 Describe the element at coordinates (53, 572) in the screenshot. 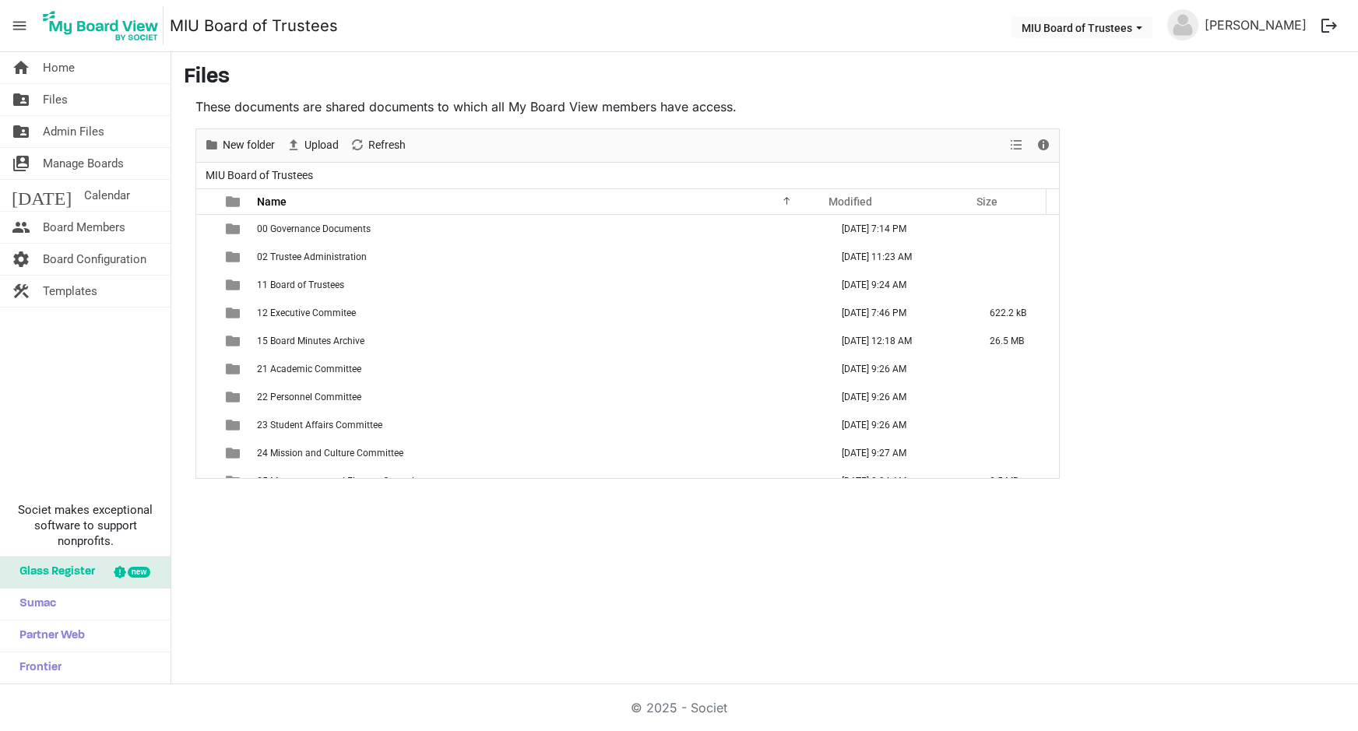

I see `span: Glass Register` at that location.